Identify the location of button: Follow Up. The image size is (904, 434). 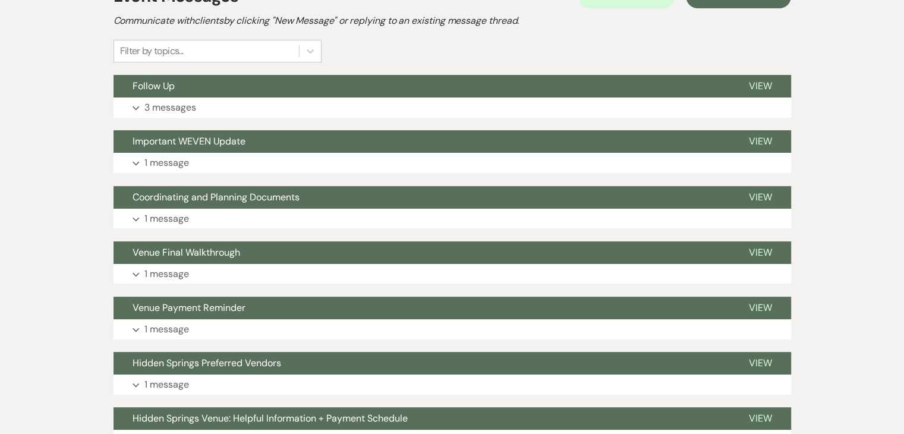
(422, 86).